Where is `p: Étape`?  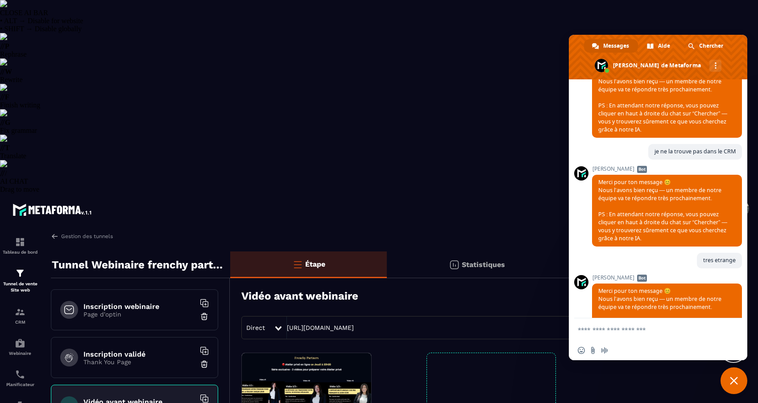
p: Étape is located at coordinates (315, 264).